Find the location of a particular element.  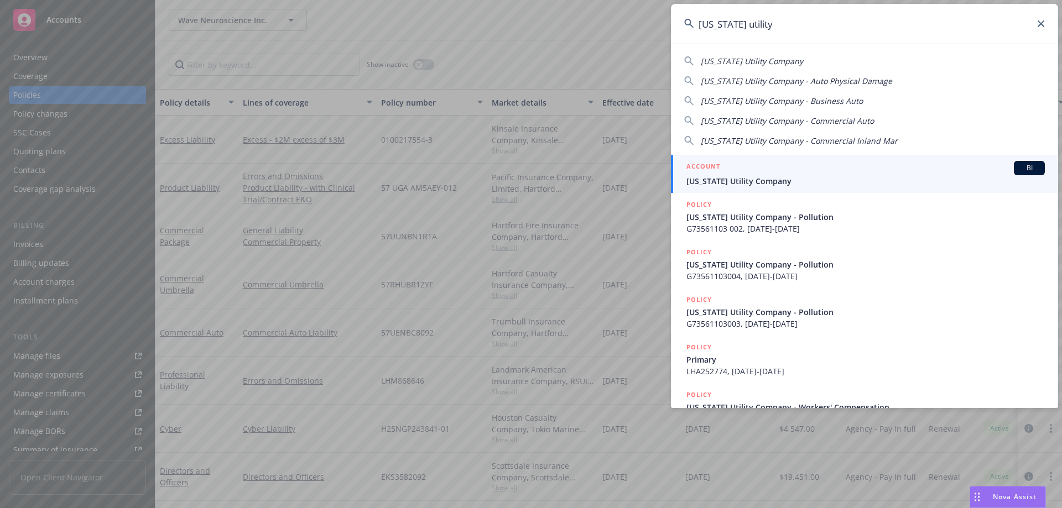

input: Search... is located at coordinates (864, 24).